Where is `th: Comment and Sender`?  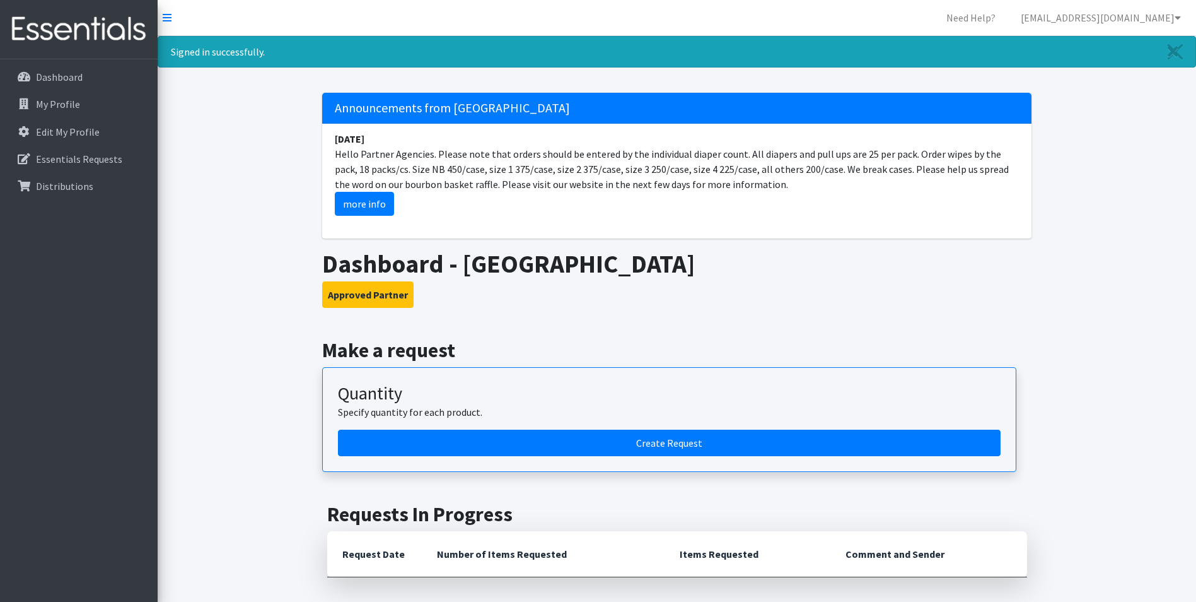
th: Comment and Sender is located at coordinates (928, 554).